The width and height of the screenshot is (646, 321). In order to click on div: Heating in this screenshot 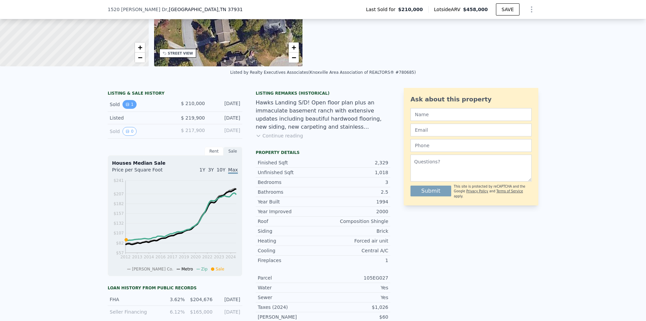, I will do `click(290, 241)`.